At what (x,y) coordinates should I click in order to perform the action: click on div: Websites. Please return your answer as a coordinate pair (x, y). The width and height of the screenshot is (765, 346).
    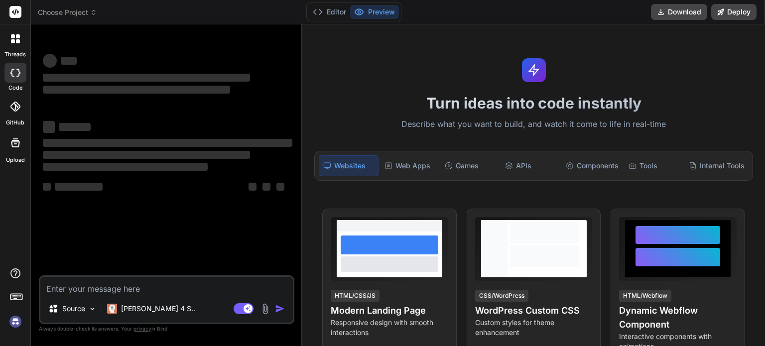
    Looking at the image, I should click on (348, 166).